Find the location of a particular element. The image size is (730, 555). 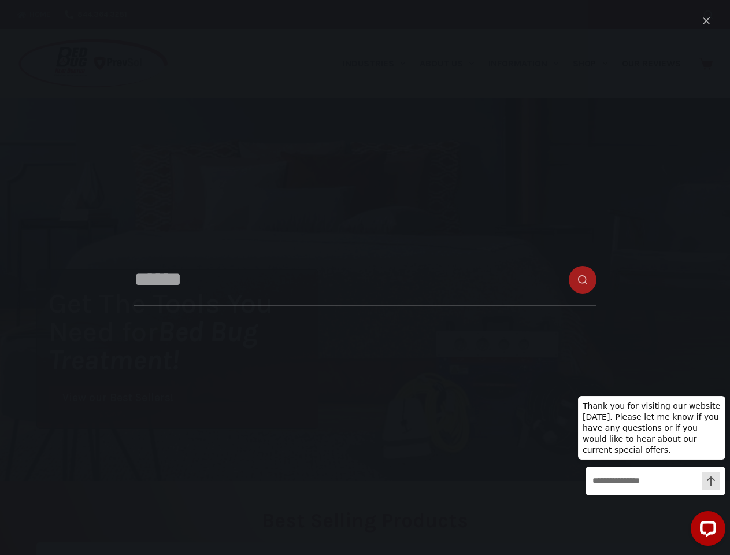

a: Our Reviews is located at coordinates (651, 64).